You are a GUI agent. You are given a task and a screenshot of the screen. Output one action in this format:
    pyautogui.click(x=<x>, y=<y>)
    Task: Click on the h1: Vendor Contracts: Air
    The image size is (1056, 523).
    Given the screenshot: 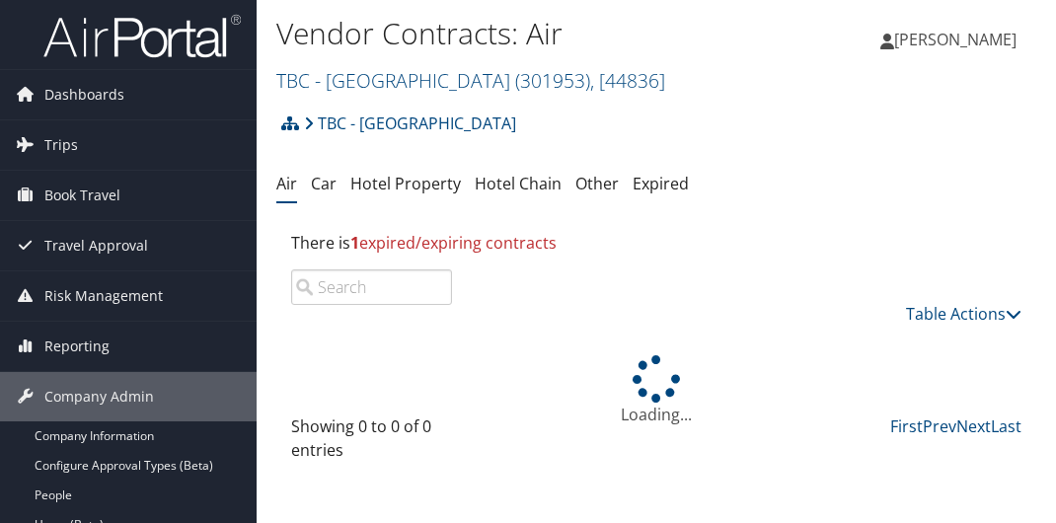 What is the action you would take?
    pyautogui.click(x=529, y=34)
    